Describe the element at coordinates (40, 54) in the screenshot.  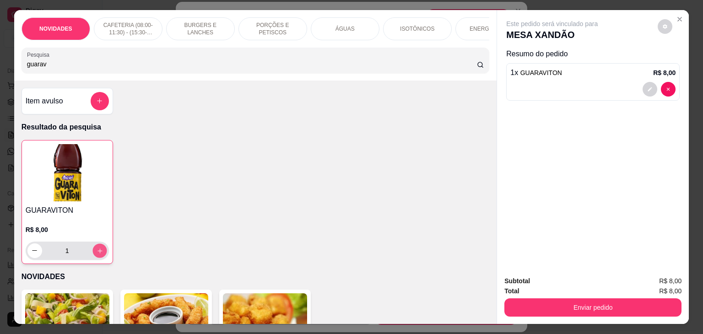
I see `label: Pesquisa` at that location.